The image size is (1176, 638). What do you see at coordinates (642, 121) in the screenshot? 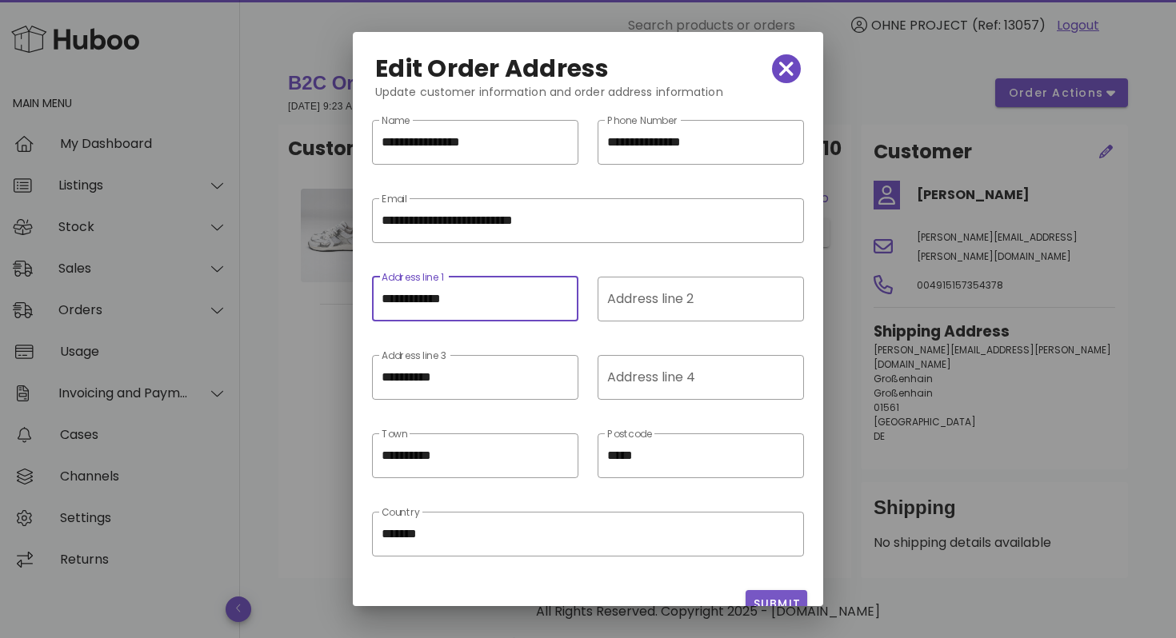
I see `label: Phone Number` at bounding box center [642, 121].